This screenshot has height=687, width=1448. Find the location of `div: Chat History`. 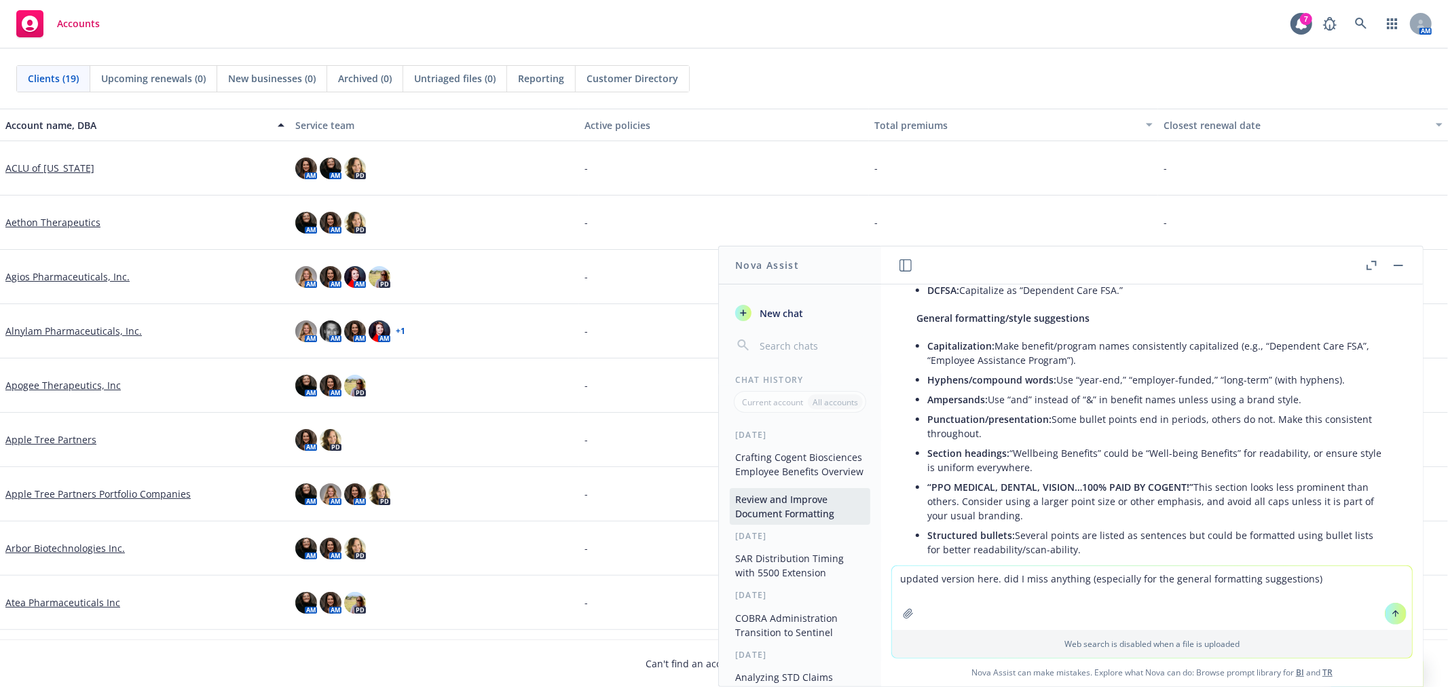

div: Chat History is located at coordinates (799, 379).